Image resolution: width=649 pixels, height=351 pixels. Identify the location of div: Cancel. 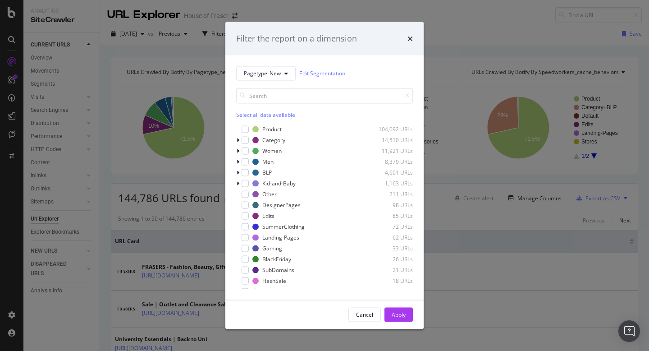
(365, 314).